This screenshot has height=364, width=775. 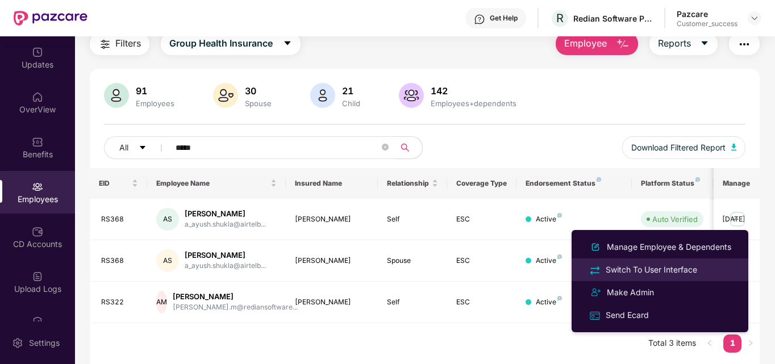 What do you see at coordinates (630, 293) in the screenshot?
I see `div: Make Admin` at bounding box center [630, 293].